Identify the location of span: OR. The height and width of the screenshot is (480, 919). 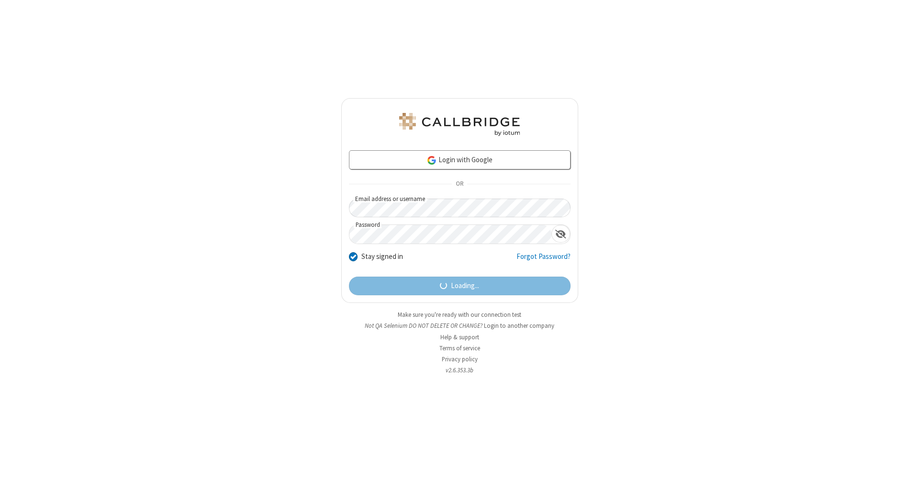
(459, 184).